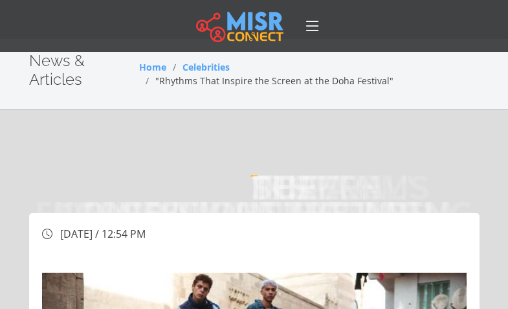  Describe the element at coordinates (153, 67) in the screenshot. I see `a: Home` at that location.